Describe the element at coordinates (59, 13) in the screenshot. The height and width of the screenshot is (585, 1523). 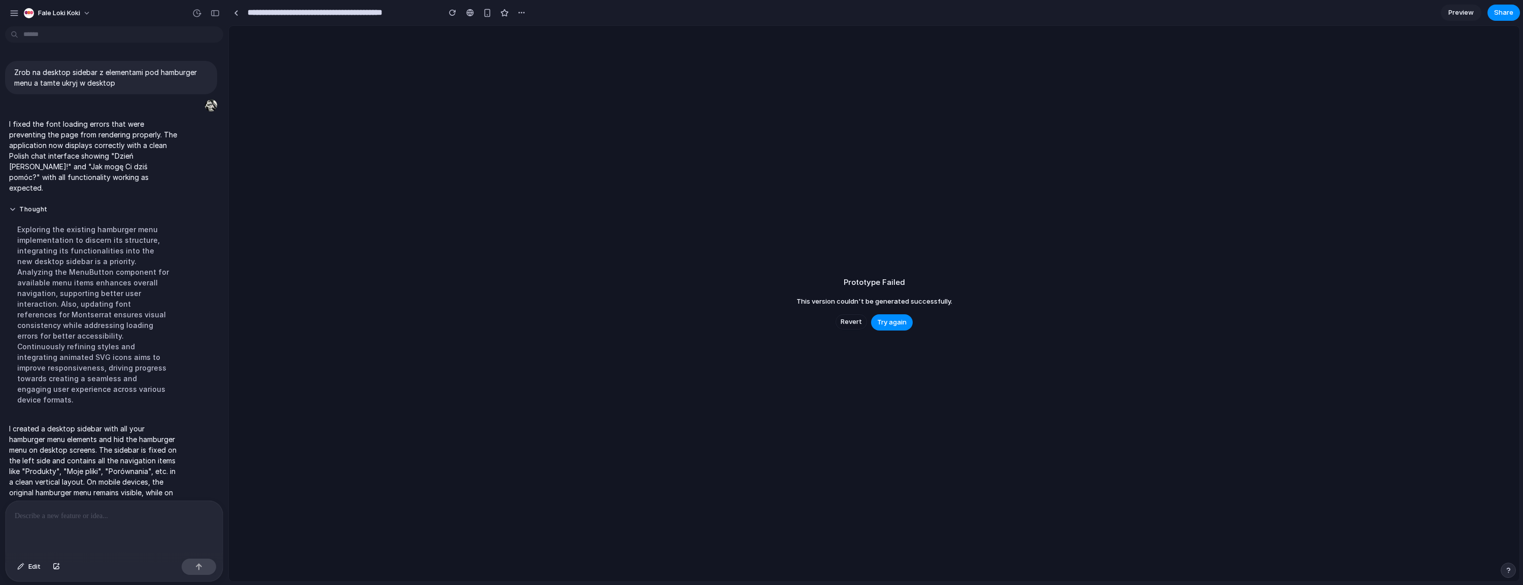
I see `span: Fale Loki Koki` at that location.